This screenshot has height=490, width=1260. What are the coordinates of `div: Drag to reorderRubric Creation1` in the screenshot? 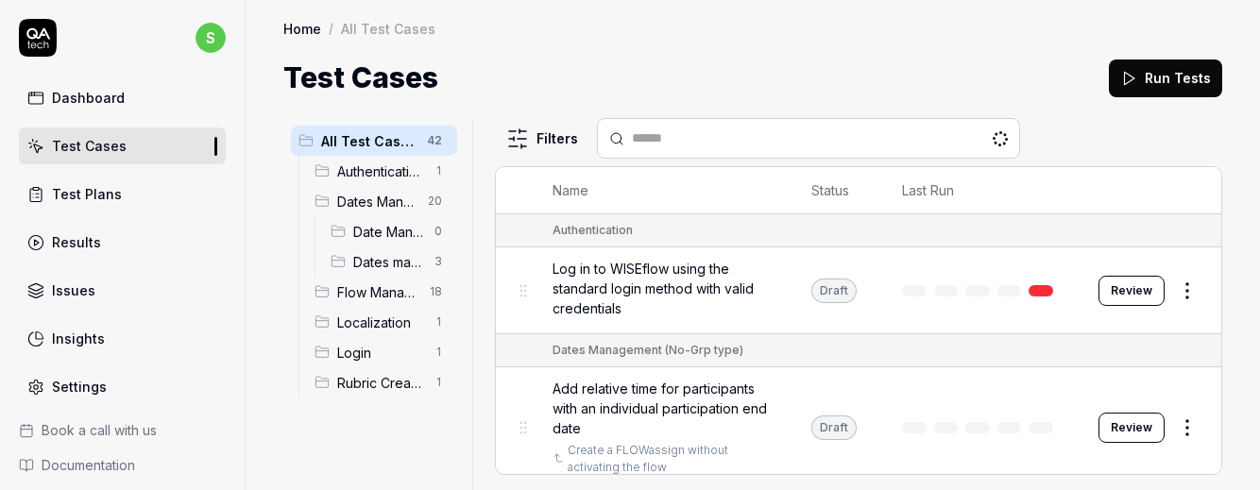 It's located at (382, 382).